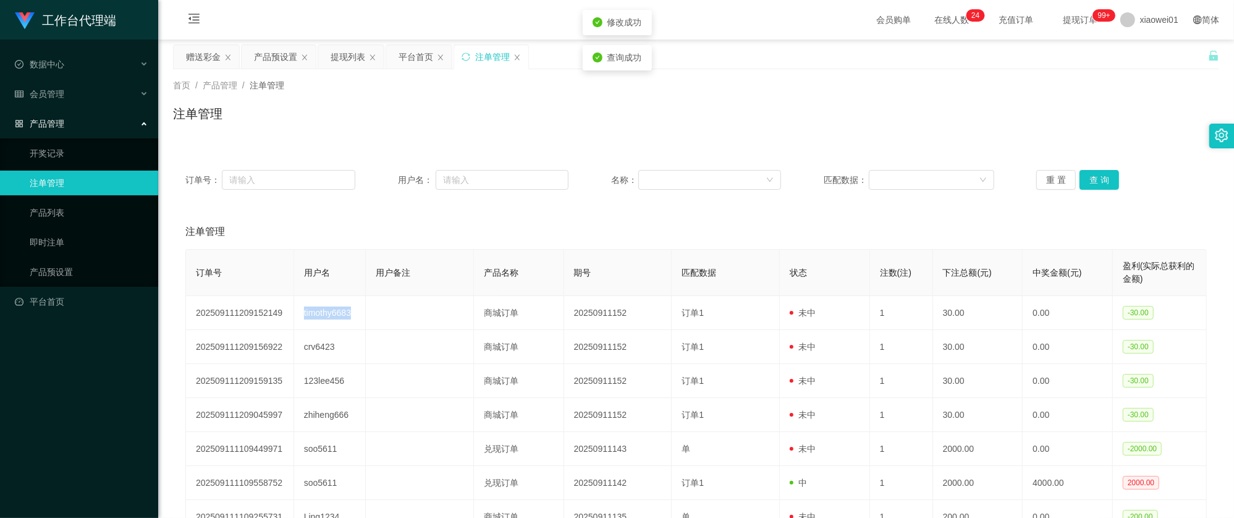 This screenshot has width=1234, height=518. I want to click on span: 中, so click(799, 483).